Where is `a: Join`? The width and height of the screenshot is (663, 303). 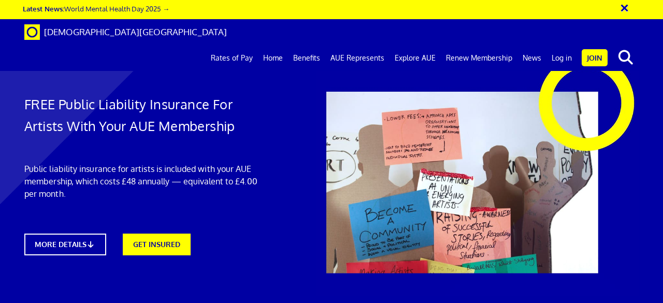 a: Join is located at coordinates (594, 57).